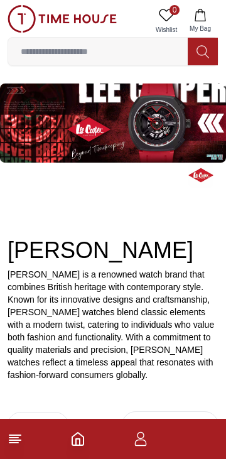 The height and width of the screenshot is (459, 226). I want to click on span: 0, so click(175, 10).